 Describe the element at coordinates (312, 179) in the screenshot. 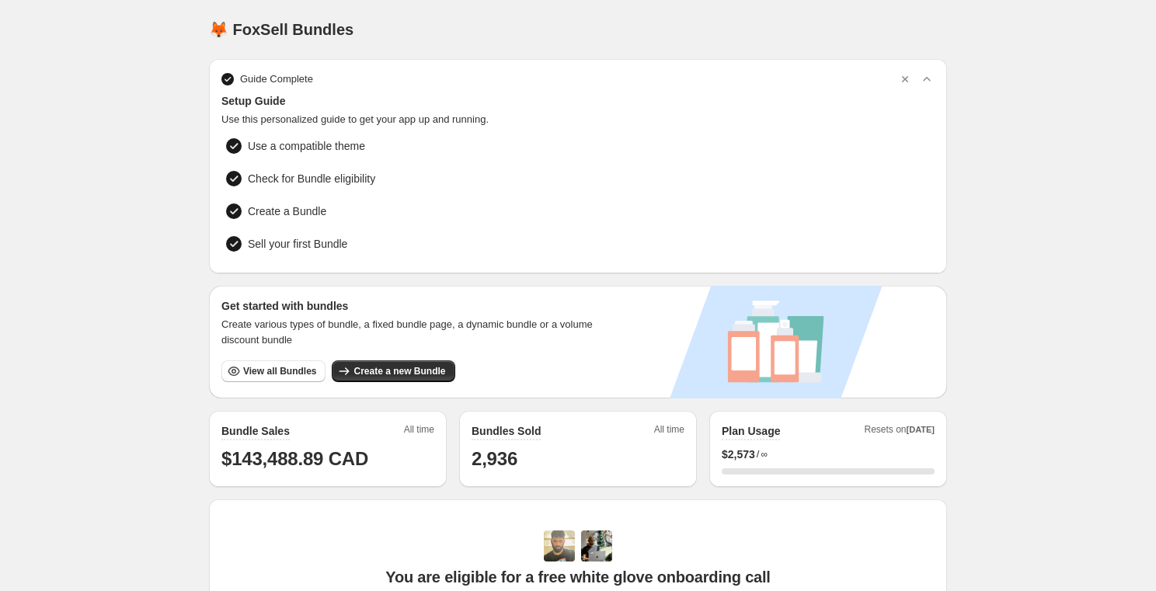

I see `span: Check for Bundle eligibility` at that location.